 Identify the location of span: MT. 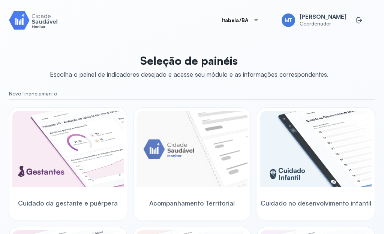
(288, 20).